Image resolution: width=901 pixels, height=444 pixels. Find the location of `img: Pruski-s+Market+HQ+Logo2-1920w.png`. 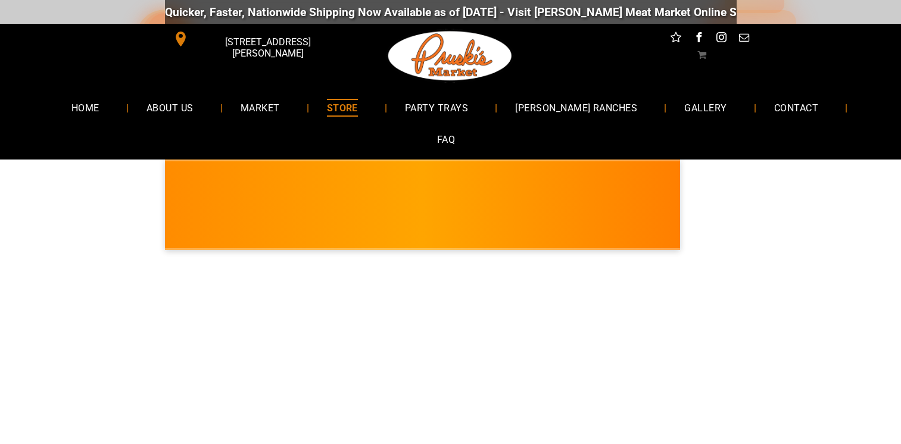

img: Pruski-s+Market+HQ+Logo2-1920w.png is located at coordinates (450, 56).